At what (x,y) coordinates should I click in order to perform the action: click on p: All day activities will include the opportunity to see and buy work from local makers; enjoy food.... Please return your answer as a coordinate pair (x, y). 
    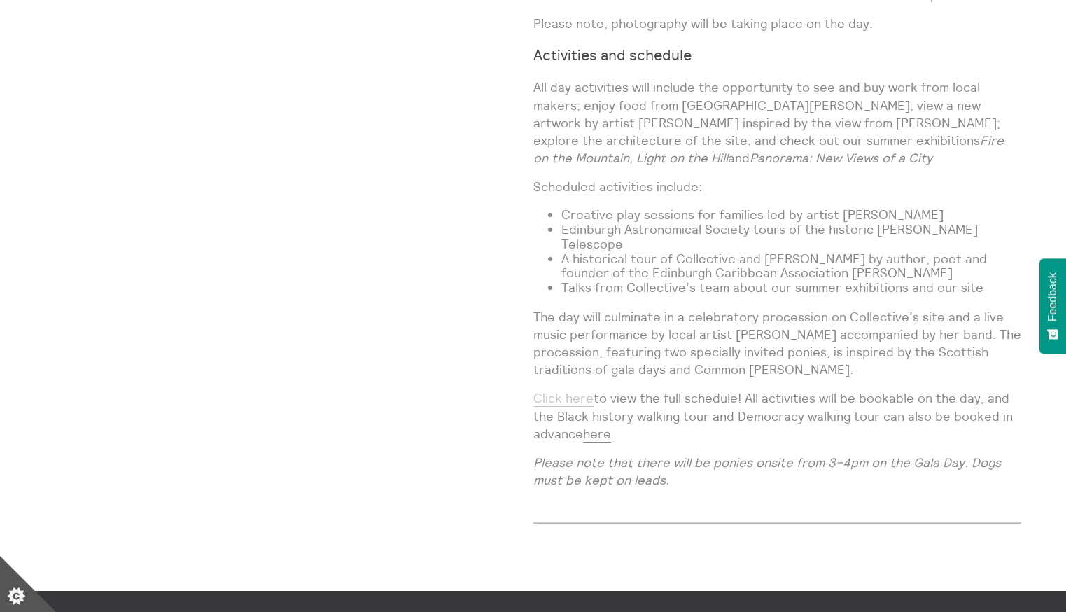
    Looking at the image, I should click on (778, 123).